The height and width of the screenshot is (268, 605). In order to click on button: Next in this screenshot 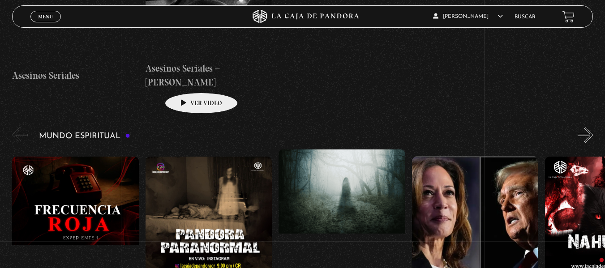, I will do `click(585, 135)`.